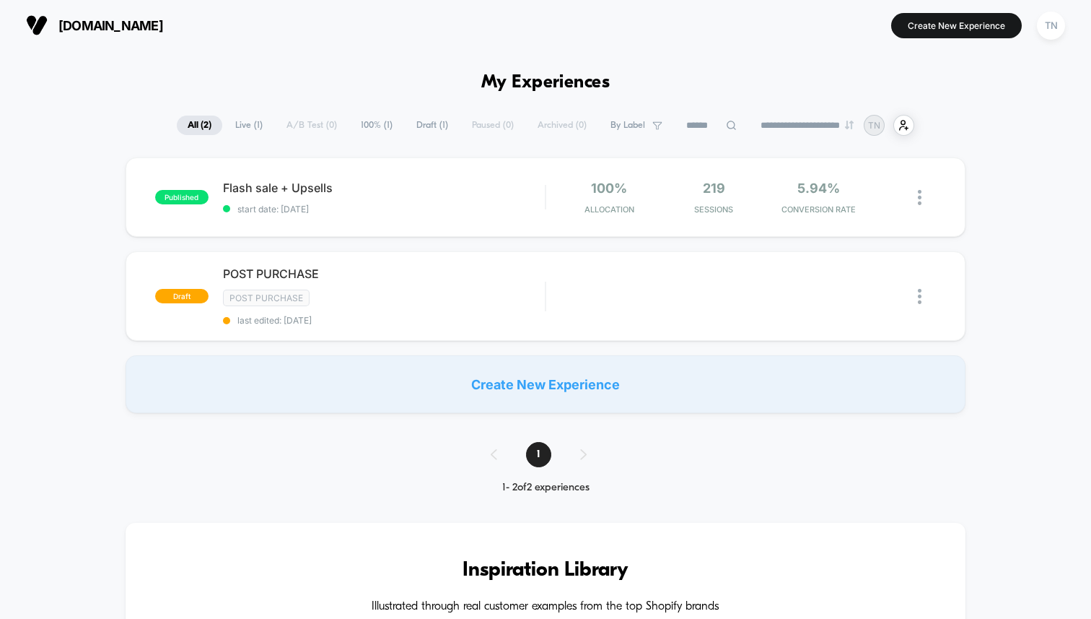  What do you see at coordinates (628, 125) in the screenshot?
I see `span: By Label` at bounding box center [628, 125].